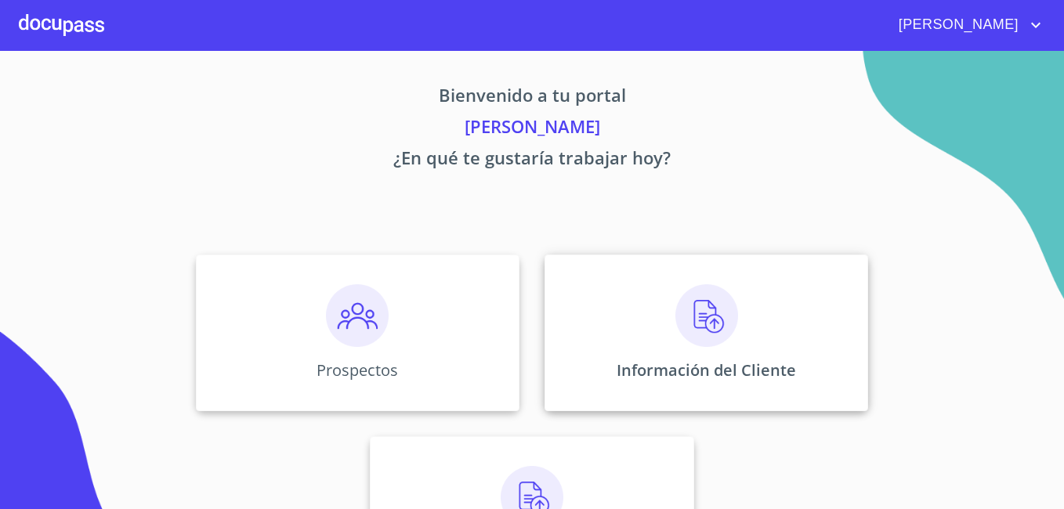 This screenshot has height=509, width=1064. I want to click on img: carga.png, so click(706, 316).